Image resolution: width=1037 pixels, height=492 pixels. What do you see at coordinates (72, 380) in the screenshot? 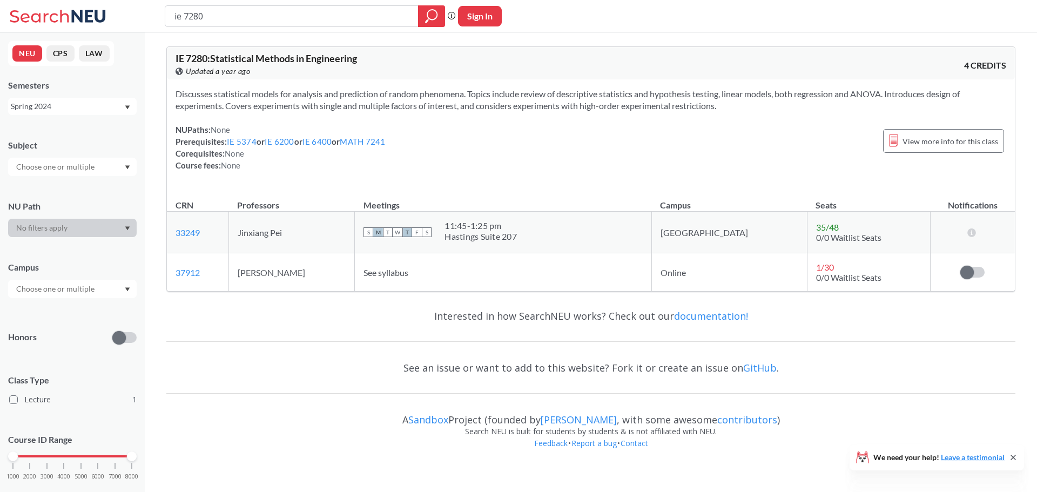
I see `span: Class Type` at bounding box center [72, 380].